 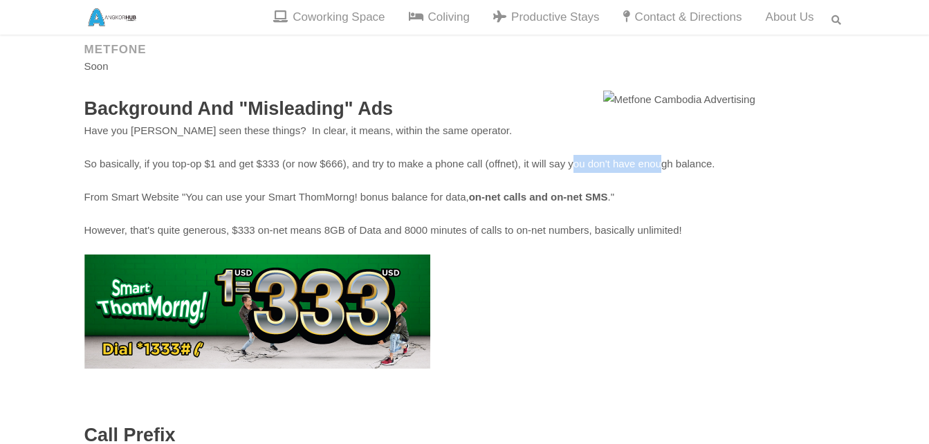 What do you see at coordinates (688, 17) in the screenshot?
I see `span: Contact & Directions` at bounding box center [688, 17].